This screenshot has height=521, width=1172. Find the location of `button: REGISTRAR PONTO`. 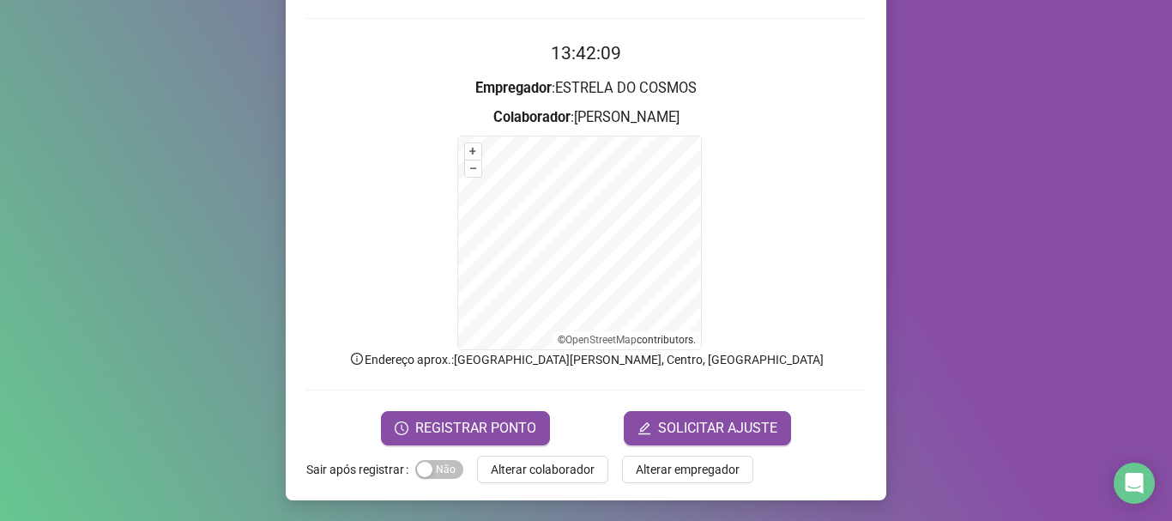

button: REGISTRAR PONTO is located at coordinates (465, 428).